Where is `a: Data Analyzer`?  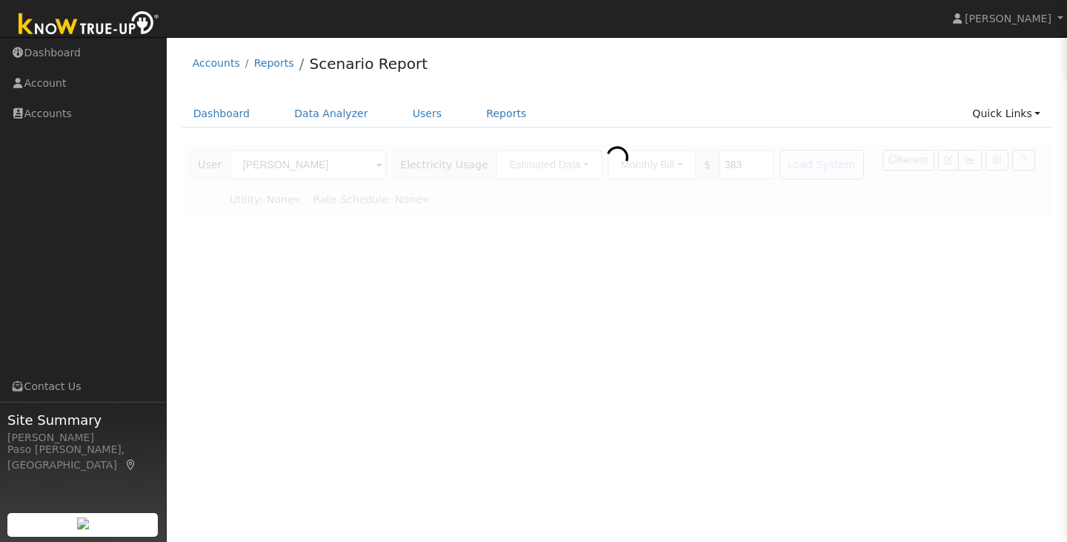 a: Data Analyzer is located at coordinates (331, 113).